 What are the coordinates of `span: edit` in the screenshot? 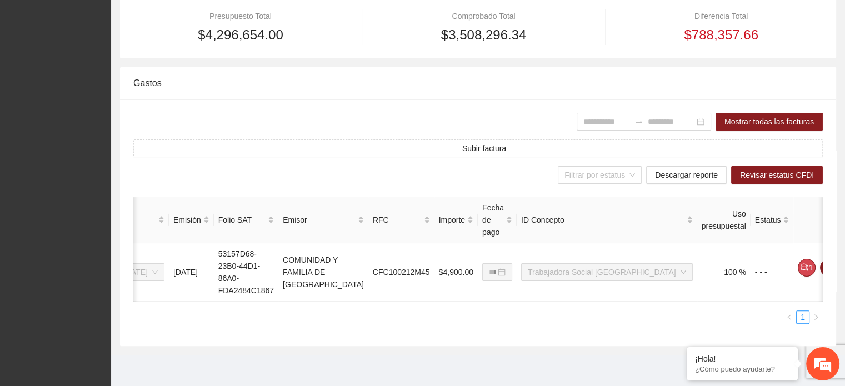 It's located at (829, 268).